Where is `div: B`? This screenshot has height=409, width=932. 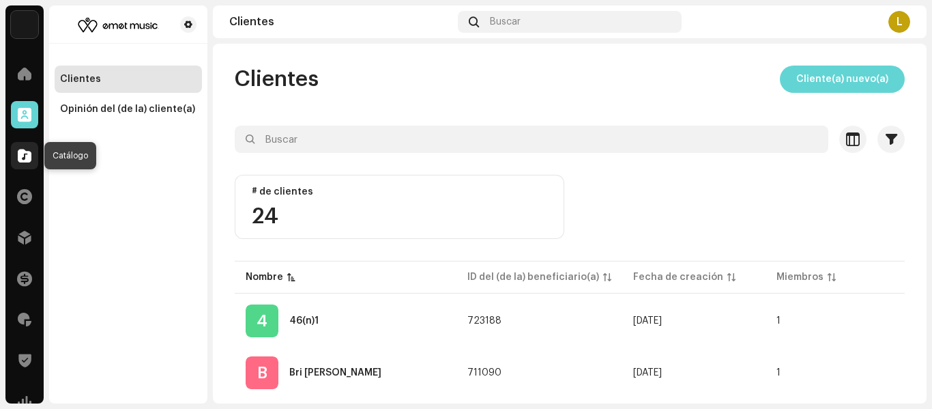
div: B is located at coordinates (262, 372).